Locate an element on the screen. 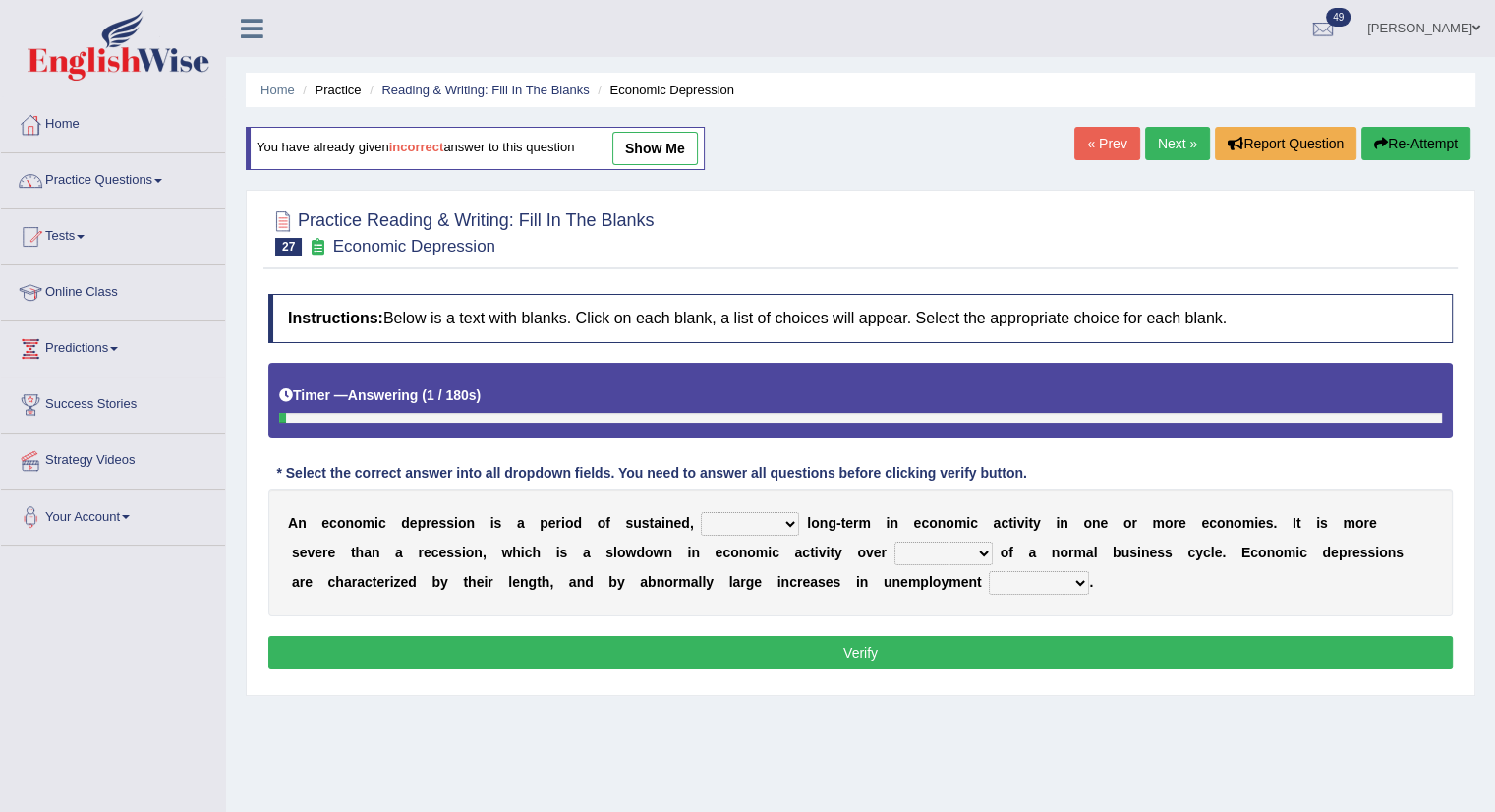  button: Verify is located at coordinates (860, 652).